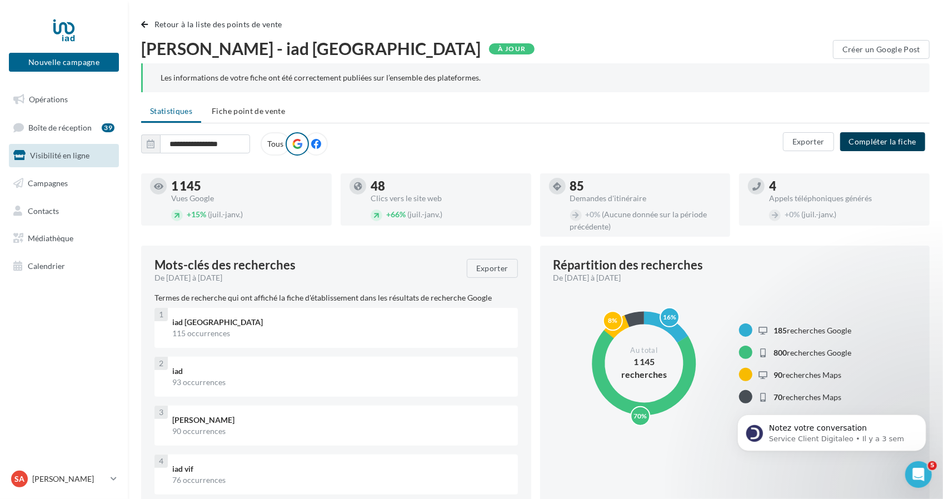  I want to click on span: recherches Maps, so click(808, 375).